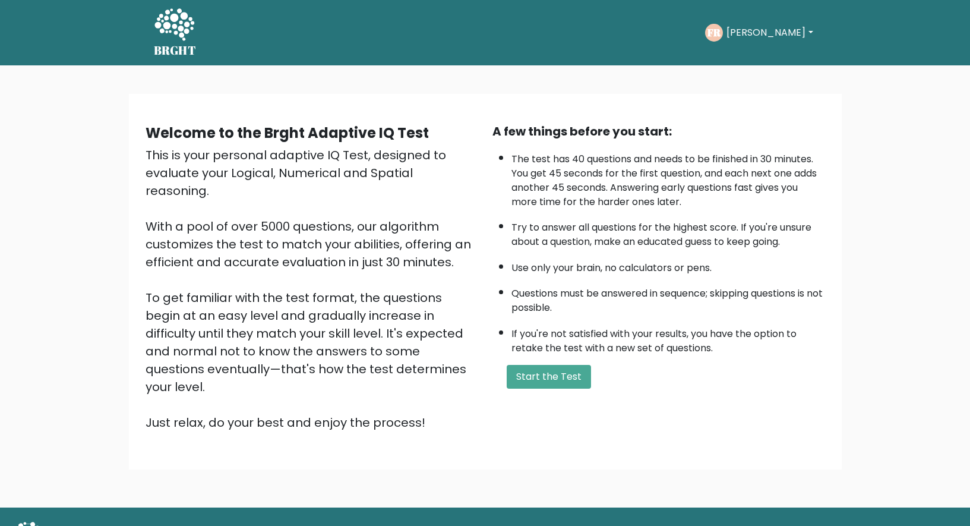 The height and width of the screenshot is (526, 970). I want to click on div: A few things before you start:, so click(659, 131).